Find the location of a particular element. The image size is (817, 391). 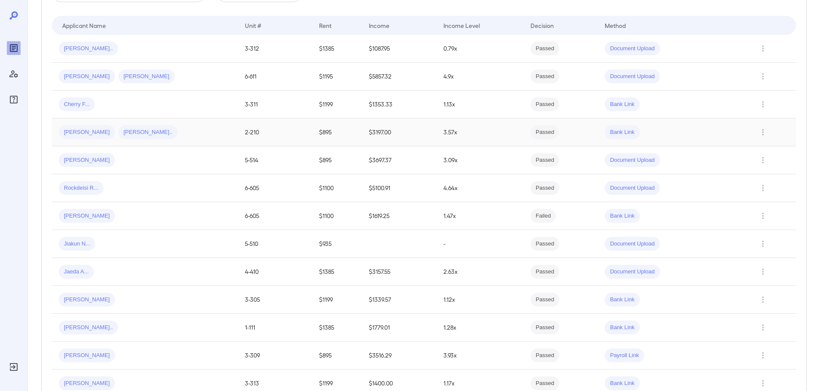

div: Log Out is located at coordinates (14, 367).